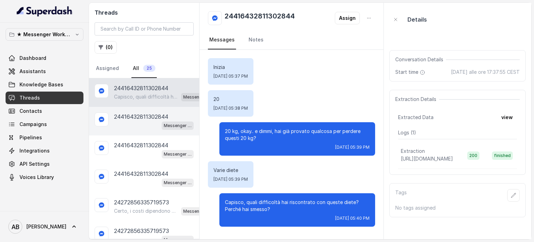 This screenshot has height=242, width=534. What do you see at coordinates (44, 84) in the screenshot?
I see `a: Knowledge Bases` at bounding box center [44, 84].